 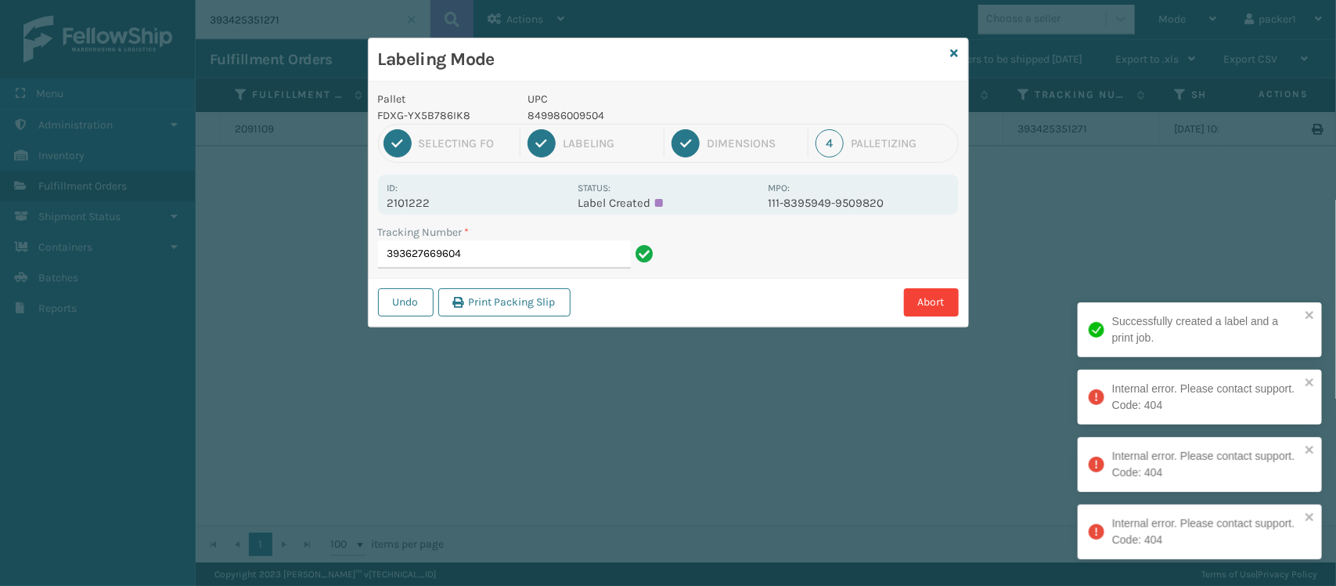 I want to click on label: Status:, so click(x=594, y=188).